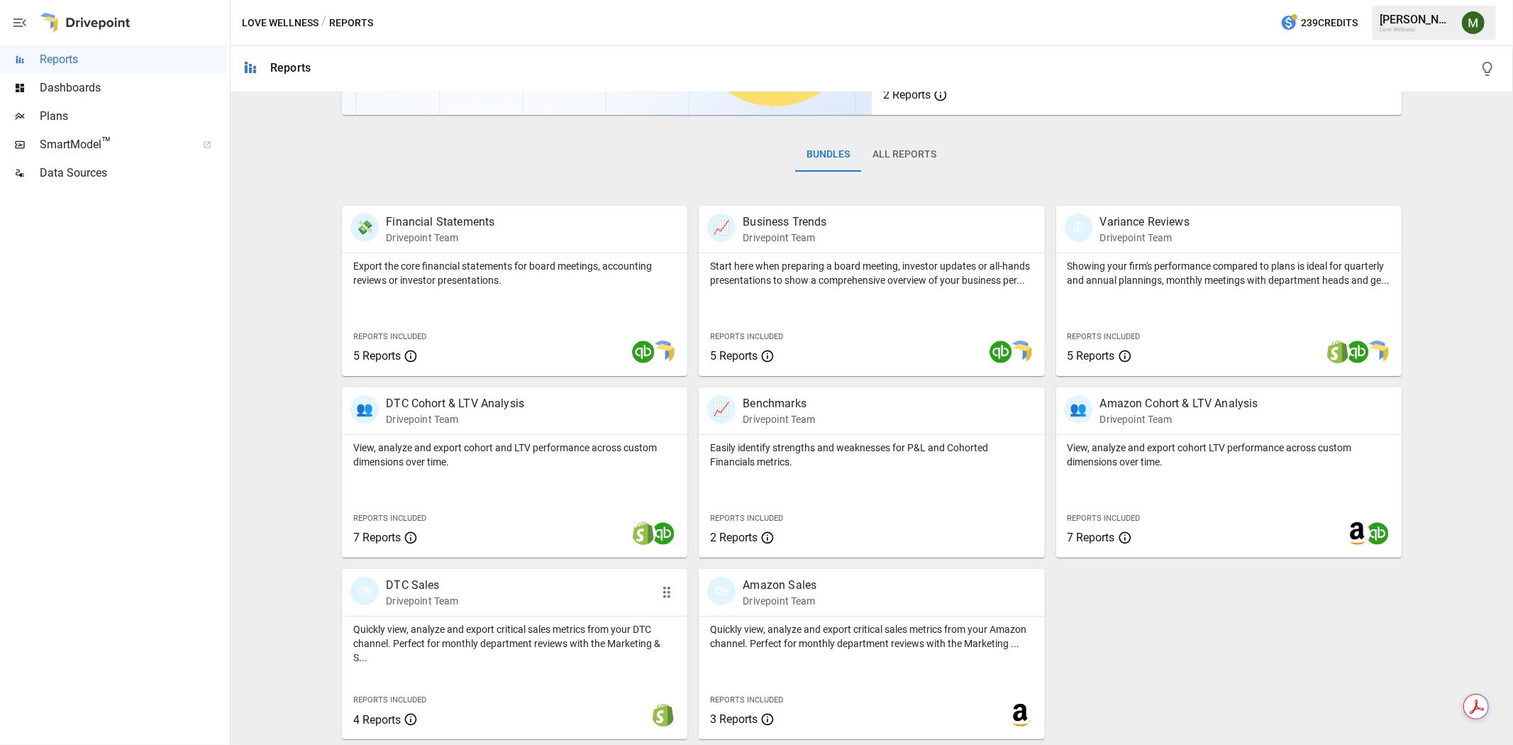 This screenshot has height=745, width=1513. What do you see at coordinates (1473, 23) in the screenshot?
I see `button: Meredith Lacasse` at bounding box center [1473, 23].